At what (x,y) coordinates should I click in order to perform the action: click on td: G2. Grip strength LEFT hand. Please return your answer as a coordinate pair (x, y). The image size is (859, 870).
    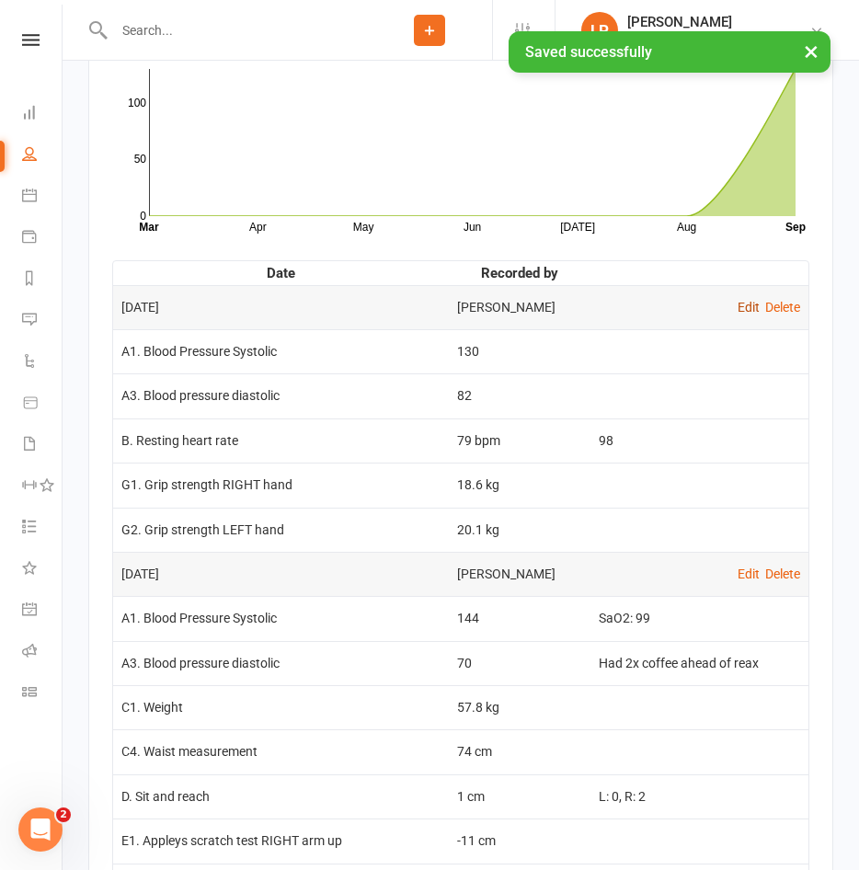
    Looking at the image, I should click on (281, 530).